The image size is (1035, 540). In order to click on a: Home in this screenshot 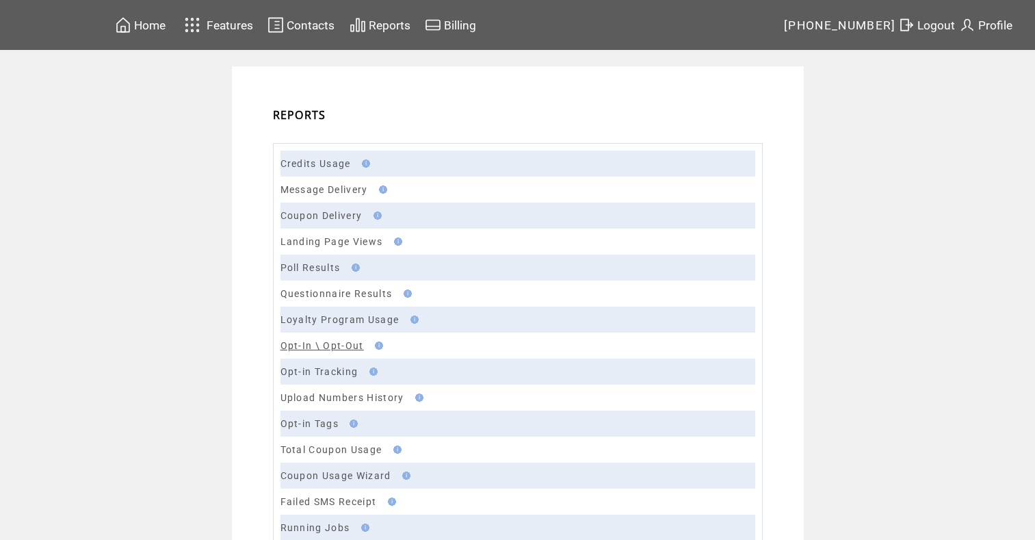, I will do `click(140, 25)`.